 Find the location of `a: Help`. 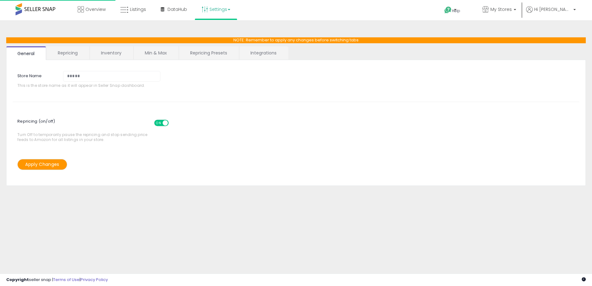

a: Help is located at coordinates (456, 11).